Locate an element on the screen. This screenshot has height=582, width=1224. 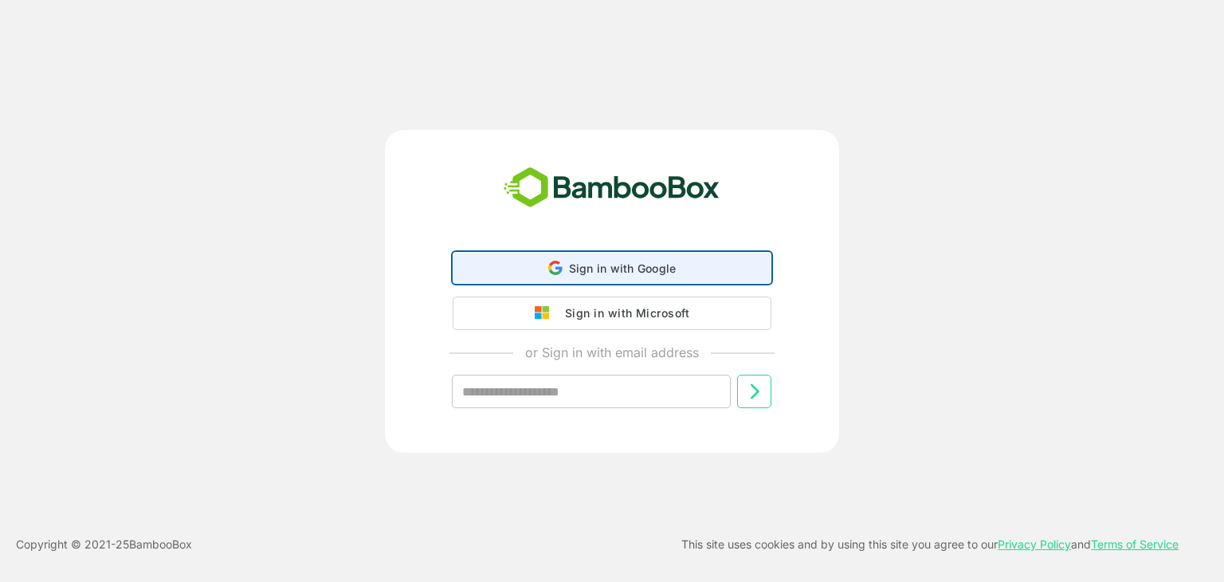
div: Sign in with Microsoft is located at coordinates (623, 313).